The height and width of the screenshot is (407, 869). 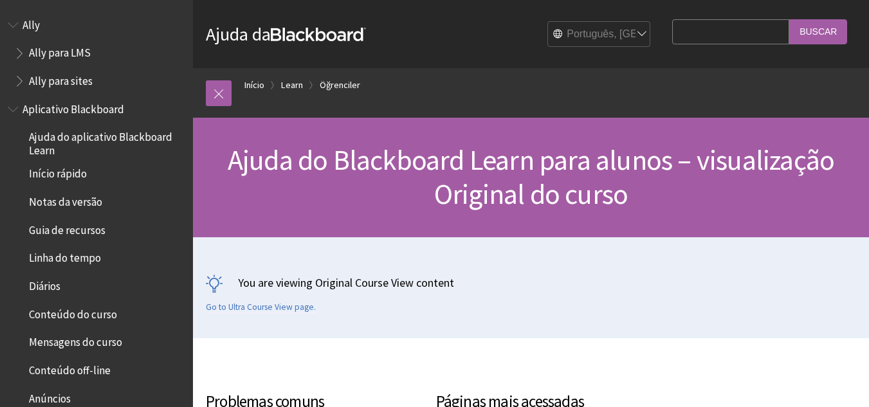 What do you see at coordinates (44, 284) in the screenshot?
I see `span: Diários` at bounding box center [44, 284].